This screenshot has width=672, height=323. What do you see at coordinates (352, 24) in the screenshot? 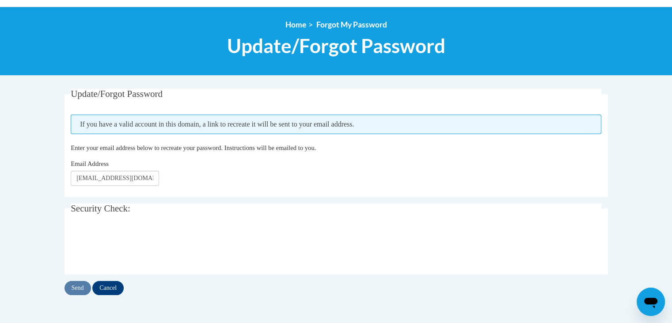
I see `span: Forgot My Password` at bounding box center [352, 24].